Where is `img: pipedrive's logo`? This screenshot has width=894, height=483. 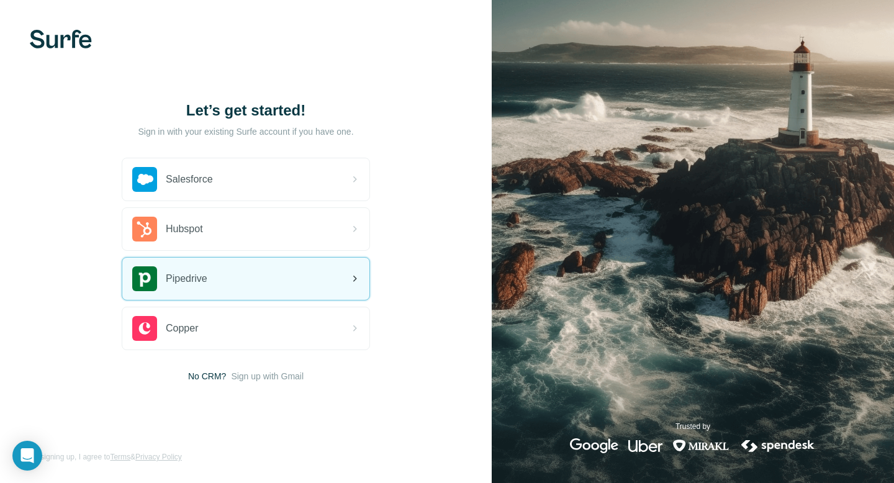 img: pipedrive's logo is located at coordinates (145, 279).